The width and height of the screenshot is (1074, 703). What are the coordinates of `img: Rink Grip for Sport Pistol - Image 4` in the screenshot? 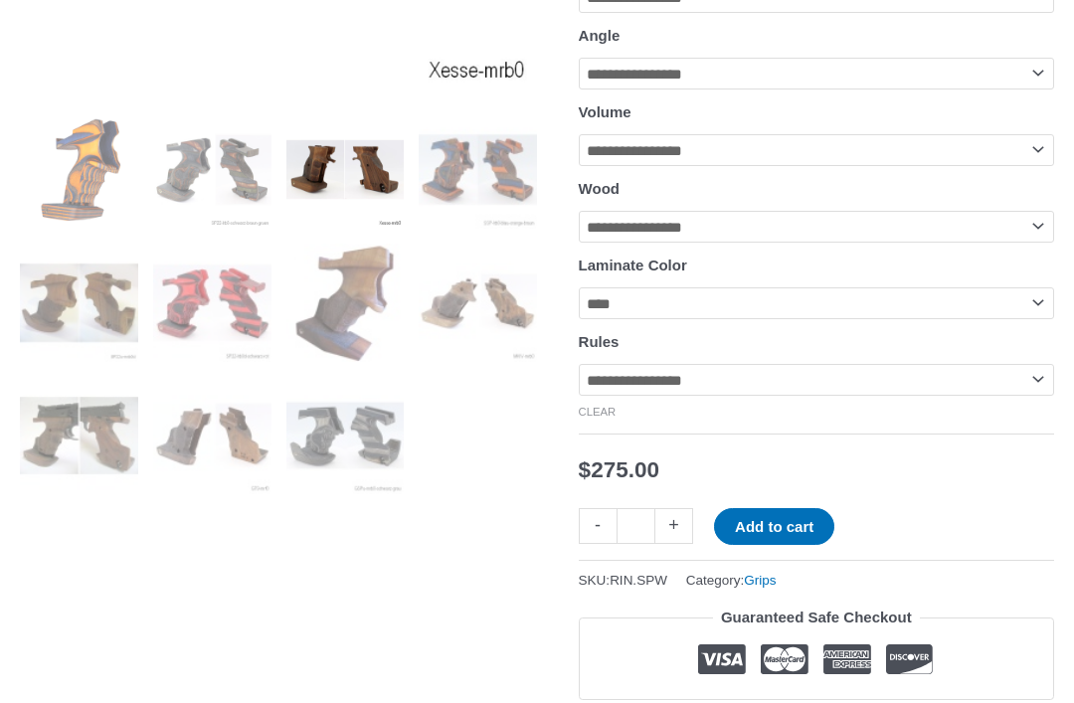 It's located at (477, 169).